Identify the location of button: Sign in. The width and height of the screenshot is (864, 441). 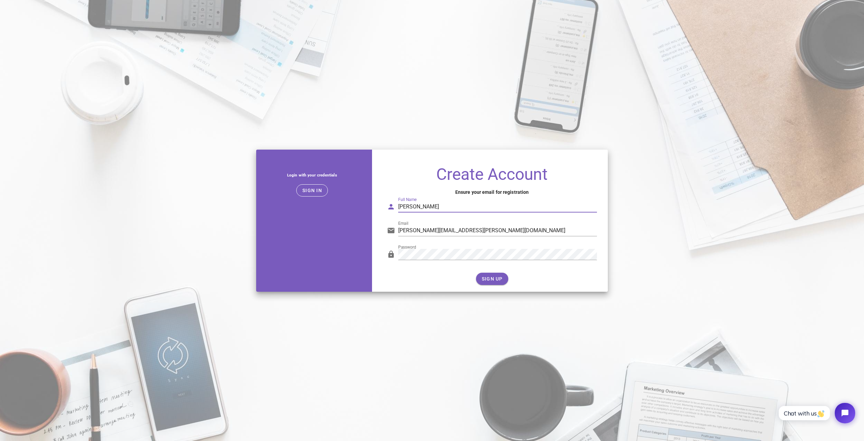
(312, 190).